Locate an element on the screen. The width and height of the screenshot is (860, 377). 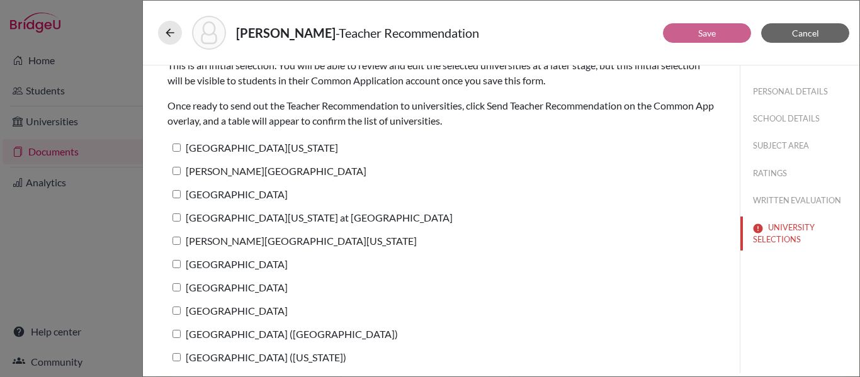
p: Once ready to send out the Teacher Recommendation to universities, click Send Teacher Recommendat... is located at coordinates (441, 113).